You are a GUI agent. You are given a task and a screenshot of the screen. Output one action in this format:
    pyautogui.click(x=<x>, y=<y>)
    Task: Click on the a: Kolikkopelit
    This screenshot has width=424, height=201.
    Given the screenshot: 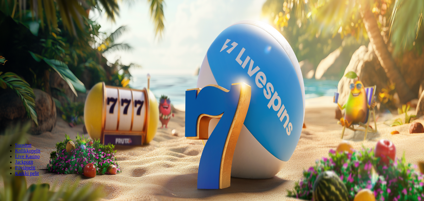 What is the action you would take?
    pyautogui.click(x=28, y=151)
    